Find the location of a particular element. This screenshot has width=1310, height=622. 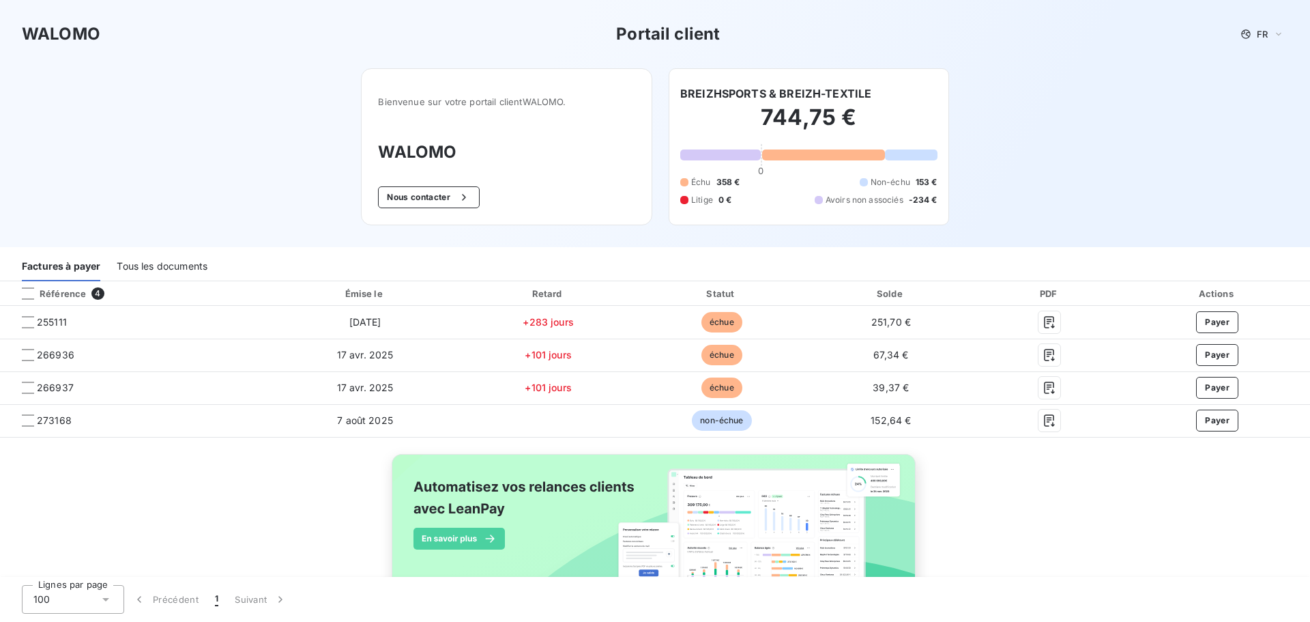

span: 273168 is located at coordinates (54, 420).